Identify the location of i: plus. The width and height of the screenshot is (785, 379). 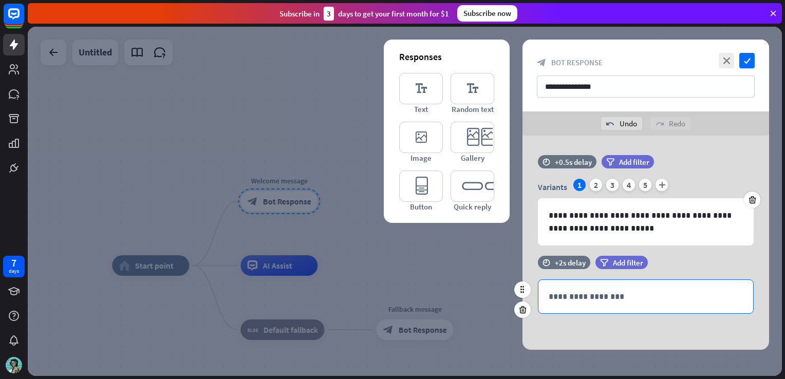
(662, 185).